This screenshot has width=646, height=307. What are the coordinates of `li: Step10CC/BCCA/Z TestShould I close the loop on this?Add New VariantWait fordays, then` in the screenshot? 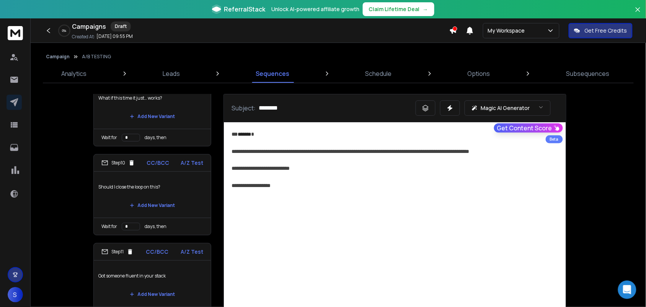 It's located at (152, 194).